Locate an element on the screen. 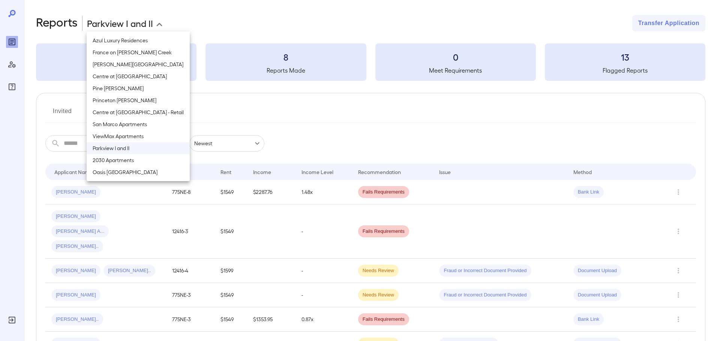 Image resolution: width=720 pixels, height=341 pixels. li: Azul Luxury Residences is located at coordinates (138, 40).